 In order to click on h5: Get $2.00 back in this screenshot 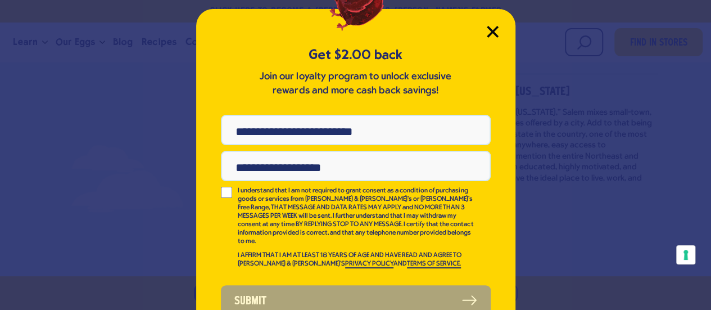, I will do `click(356, 55)`.